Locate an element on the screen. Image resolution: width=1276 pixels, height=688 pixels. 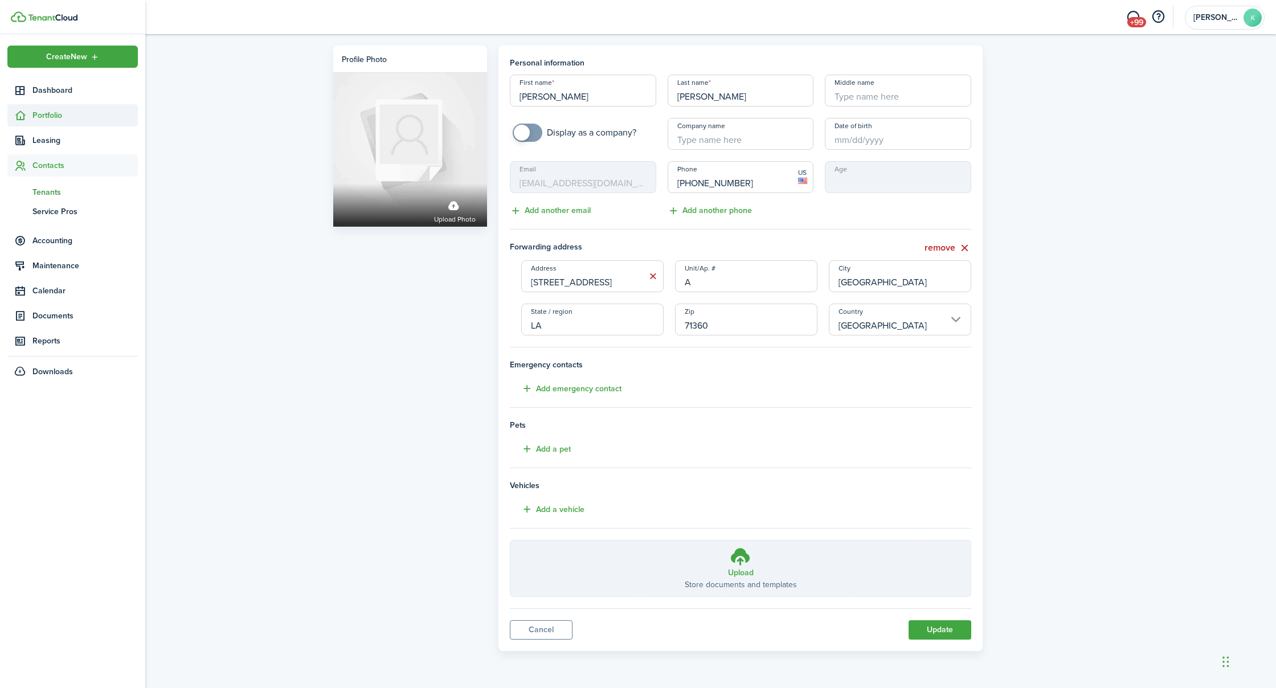
span: +99 is located at coordinates (1137, 22).